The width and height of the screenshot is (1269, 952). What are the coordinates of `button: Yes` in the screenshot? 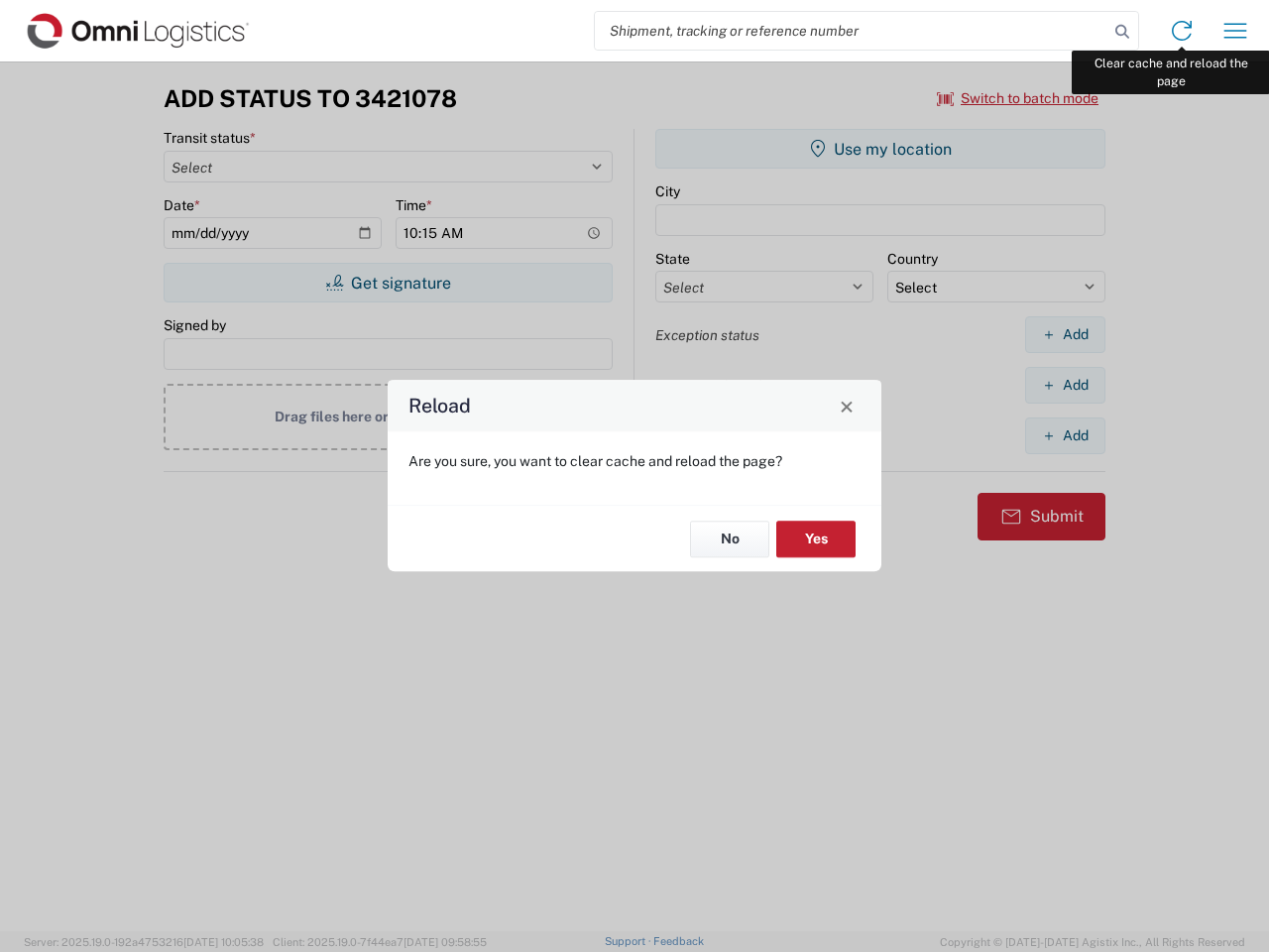 It's located at (816, 539).